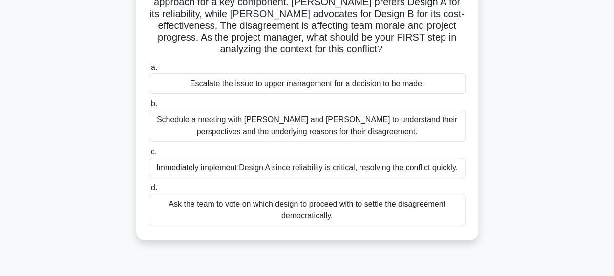  What do you see at coordinates (154, 187) in the screenshot?
I see `span: d.` at bounding box center [154, 187].